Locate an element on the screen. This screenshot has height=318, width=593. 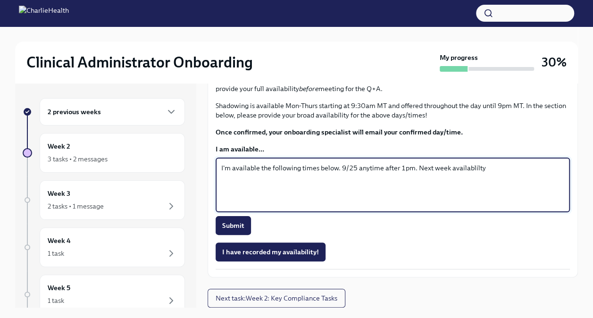
span: Submit is located at coordinates (233, 226).